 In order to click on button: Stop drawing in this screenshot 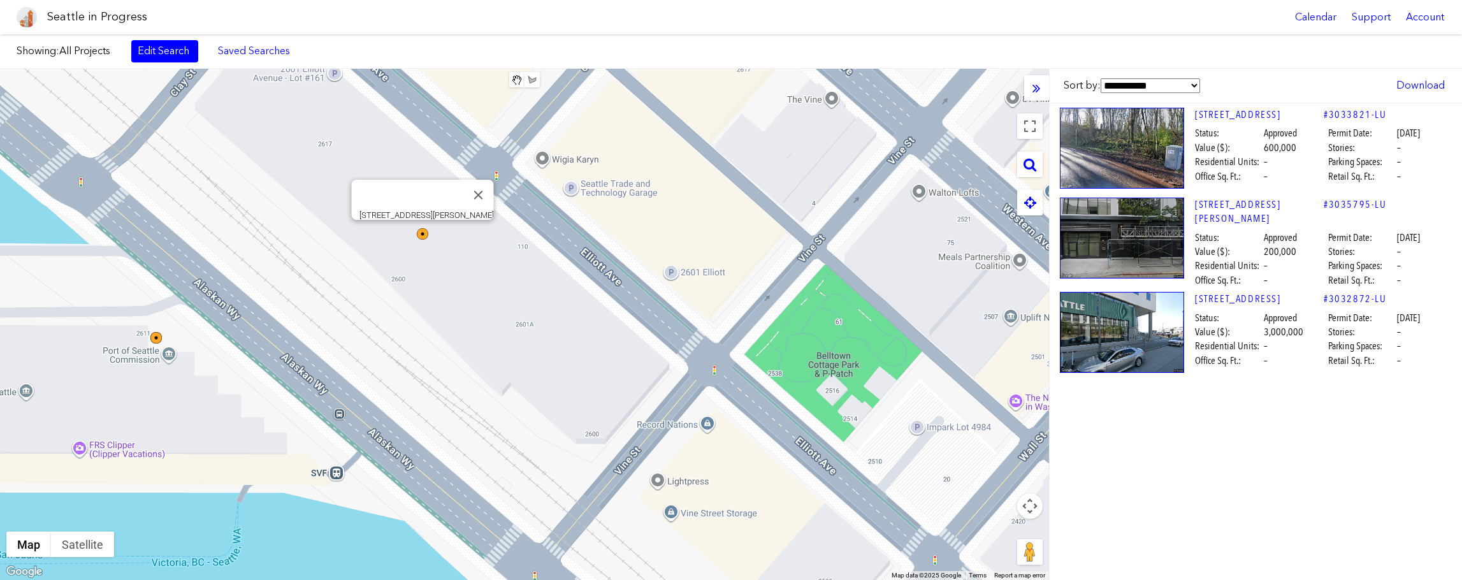, I will do `click(517, 80)`.